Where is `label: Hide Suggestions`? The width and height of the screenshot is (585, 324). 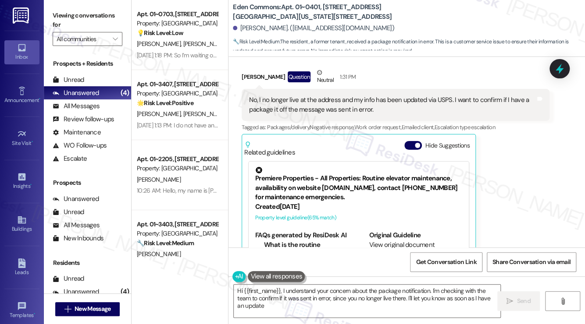 label: Hide Suggestions is located at coordinates (447, 145).